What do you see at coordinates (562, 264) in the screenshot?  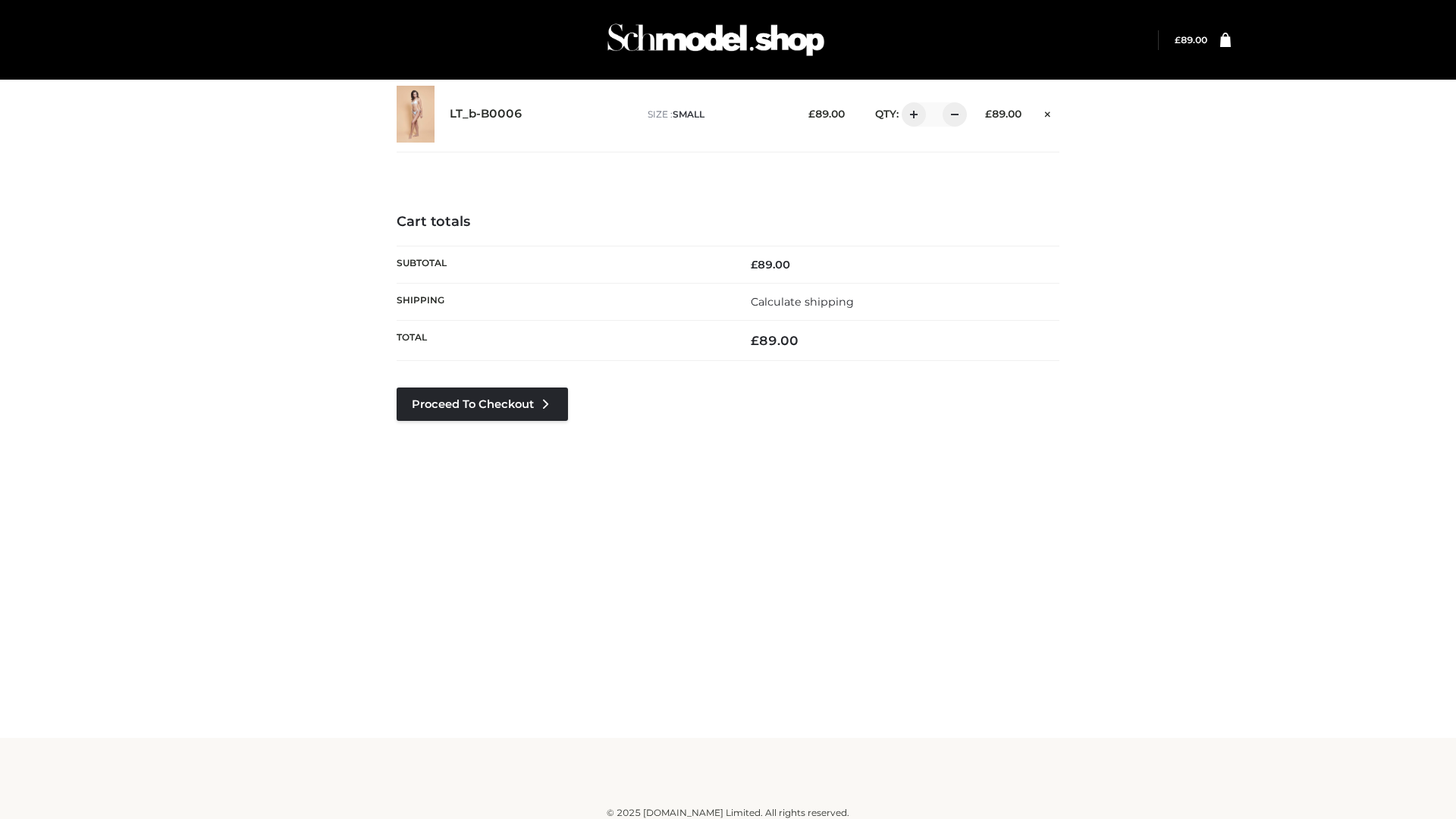 I see `th: Subtotal` at bounding box center [562, 264].